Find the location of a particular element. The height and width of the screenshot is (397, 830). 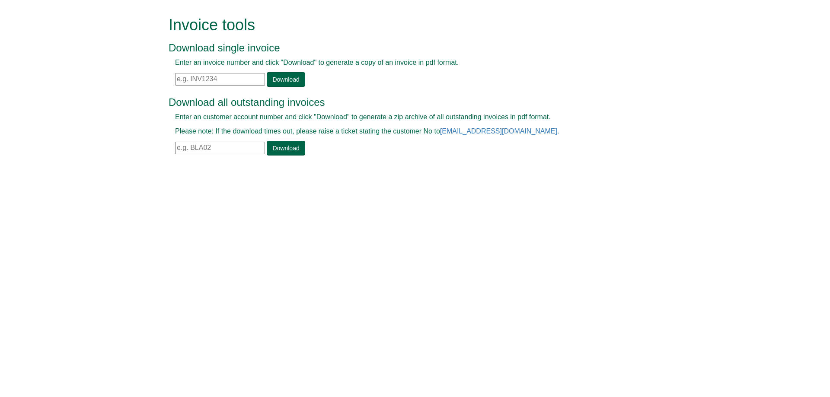

h3: Download single invoice is located at coordinates (405, 48).